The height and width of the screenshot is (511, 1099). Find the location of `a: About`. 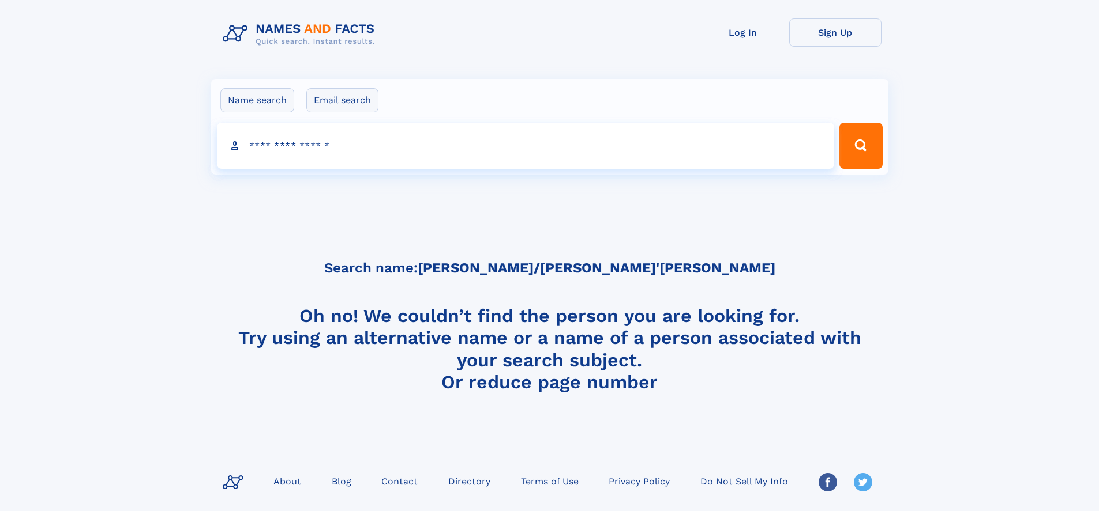

a: About is located at coordinates (287, 481).